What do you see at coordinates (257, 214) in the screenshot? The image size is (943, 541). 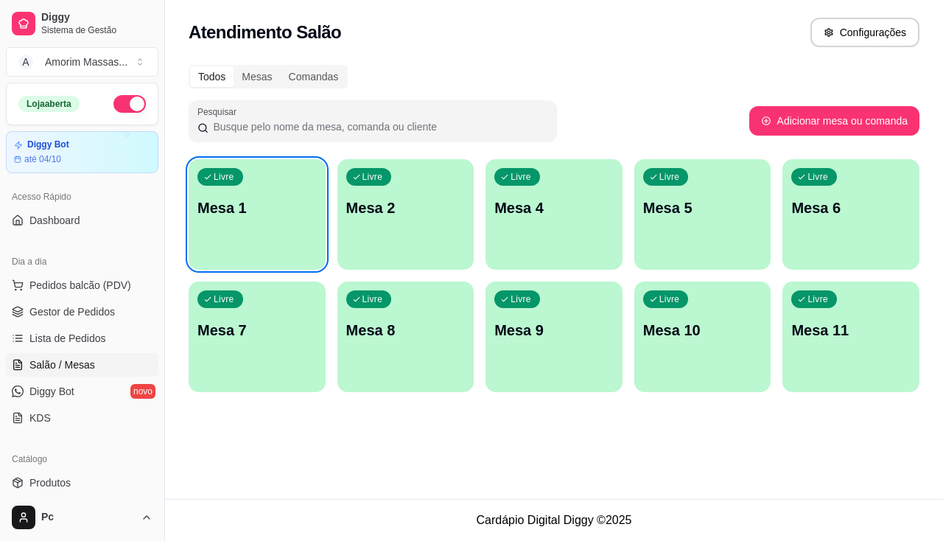 I see `button: LivreMesa 1` at bounding box center [257, 214].